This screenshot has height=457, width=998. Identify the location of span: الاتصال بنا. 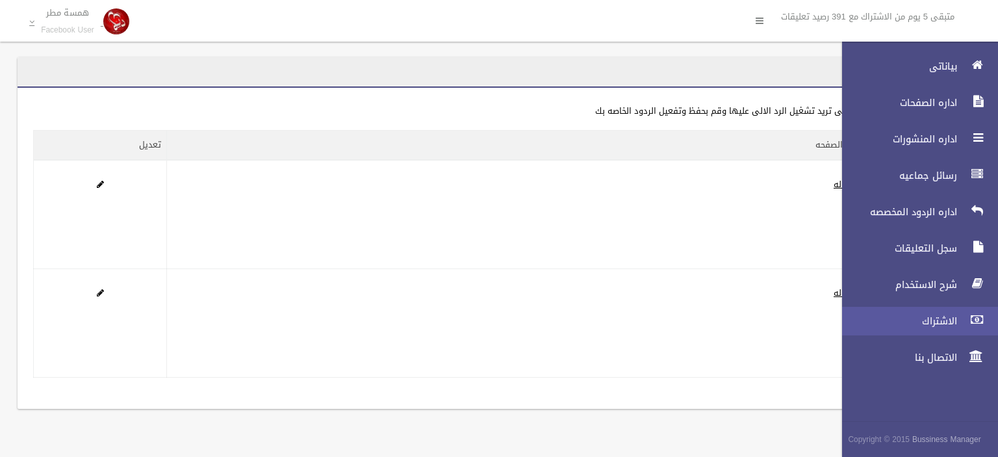
(896, 357).